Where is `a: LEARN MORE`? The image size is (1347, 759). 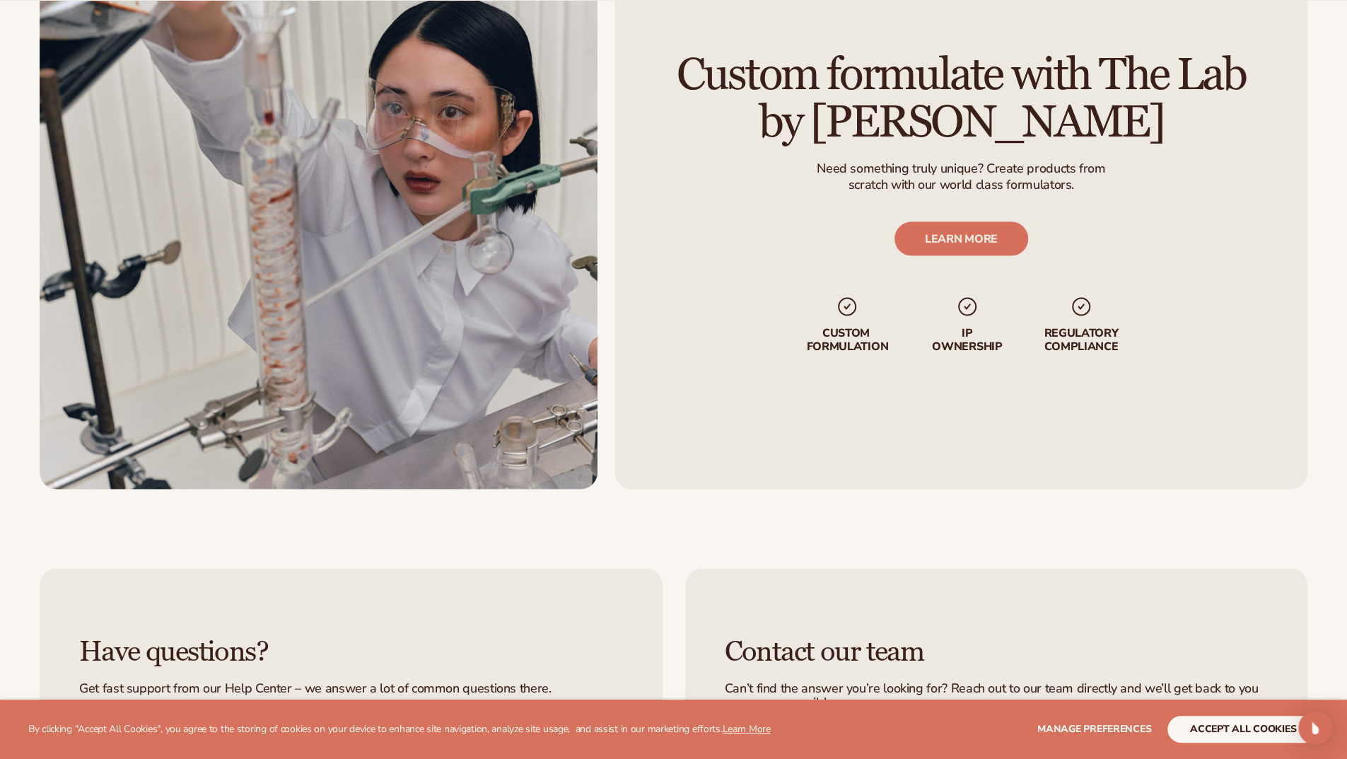 a: LEARN MORE is located at coordinates (960, 238).